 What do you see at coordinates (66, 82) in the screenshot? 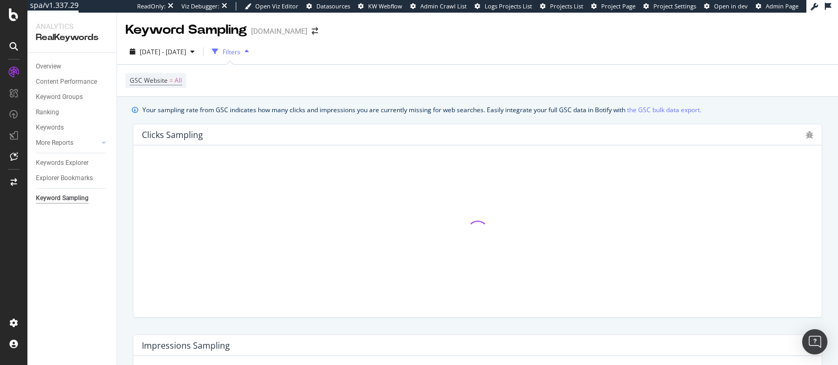
I see `div: Content Performance` at bounding box center [66, 82].